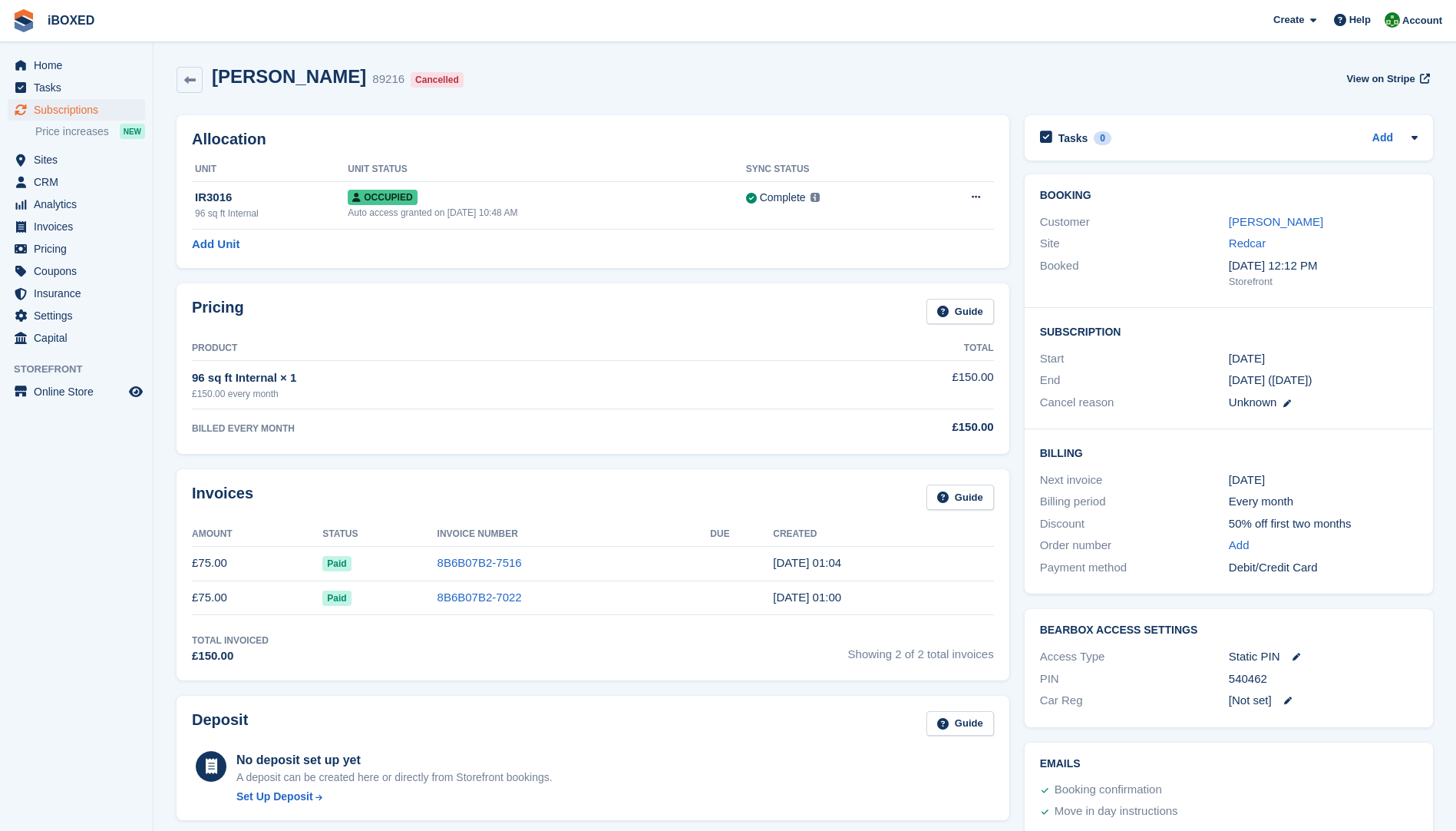 This screenshot has width=1456, height=831. What do you see at coordinates (215, 244) in the screenshot?
I see `a: Add Unit` at bounding box center [215, 244].